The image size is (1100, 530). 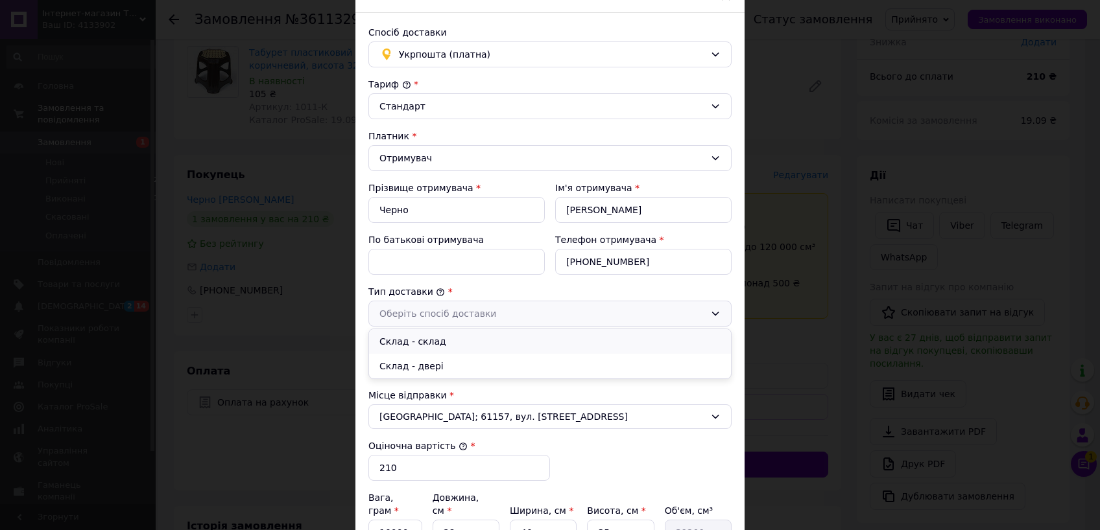 What do you see at coordinates (552, 54) in the screenshot?
I see `span: Укрпошта (платна)` at bounding box center [552, 54].